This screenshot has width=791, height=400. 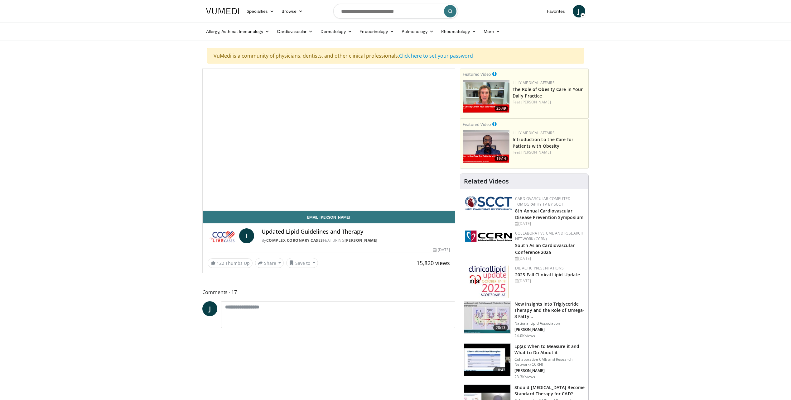 What do you see at coordinates (247, 236) in the screenshot?
I see `a: I` at bounding box center [247, 236].